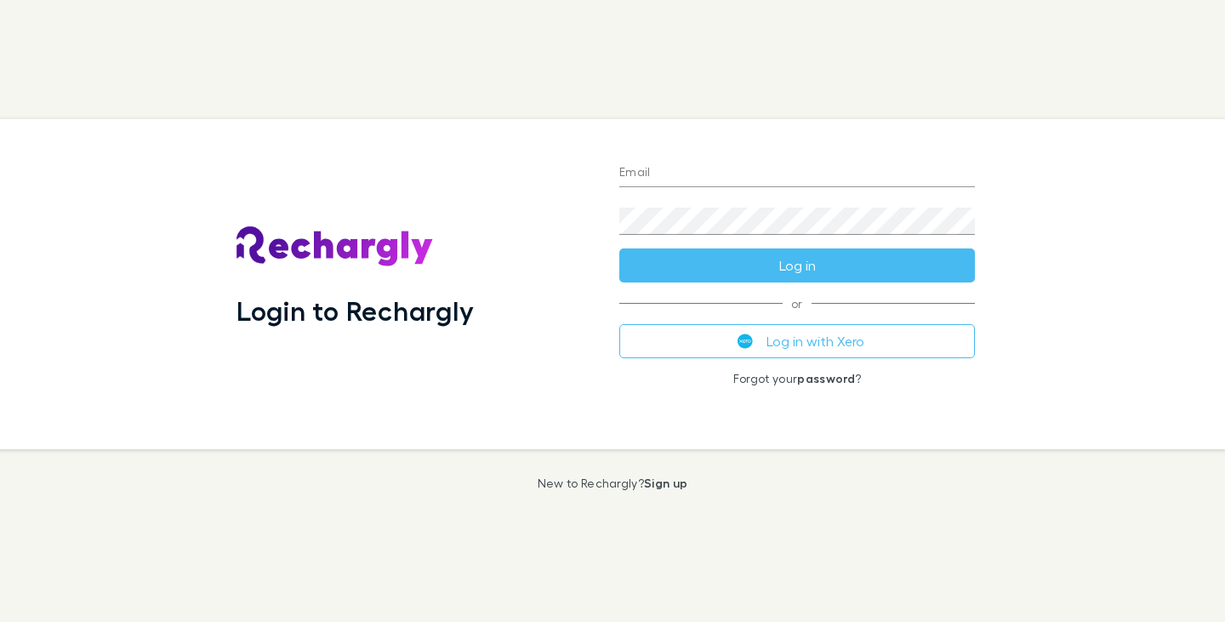 The width and height of the screenshot is (1225, 622). I want to click on a: password, so click(826, 378).